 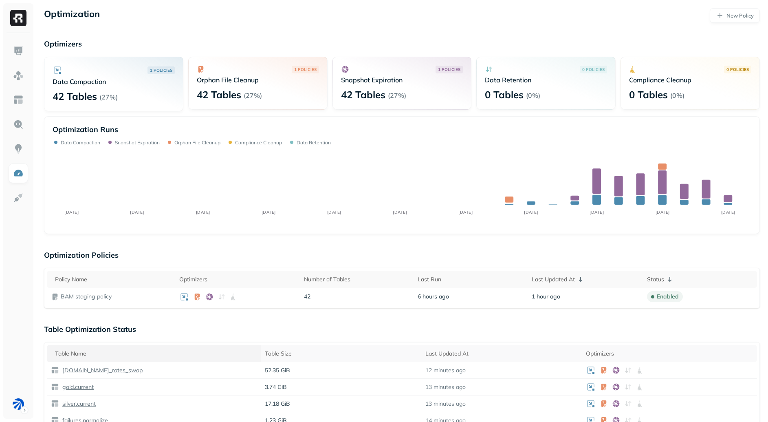 What do you see at coordinates (77, 387) in the screenshot?
I see `p: gold.current` at bounding box center [77, 387].